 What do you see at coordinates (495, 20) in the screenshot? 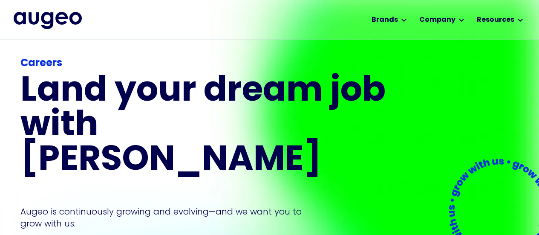
I see `div: Resources` at bounding box center [495, 20].